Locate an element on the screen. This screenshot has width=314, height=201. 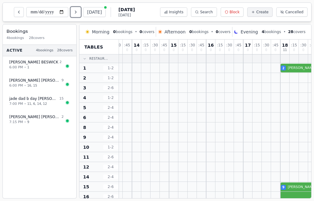
span: 11, 6, 14, 12 is located at coordinates (37, 104).